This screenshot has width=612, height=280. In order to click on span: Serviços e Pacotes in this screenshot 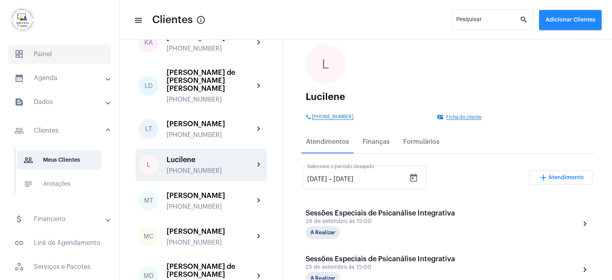, I will do `click(59, 267)`.